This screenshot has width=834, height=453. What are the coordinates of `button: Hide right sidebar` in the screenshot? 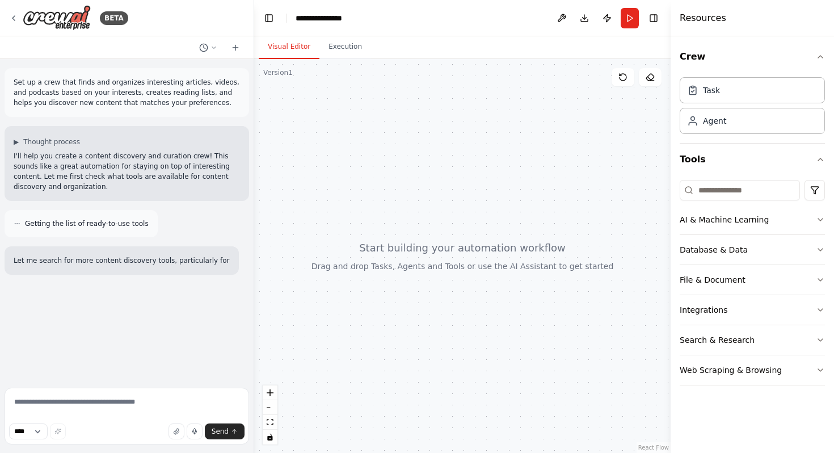 It's located at (654, 18).